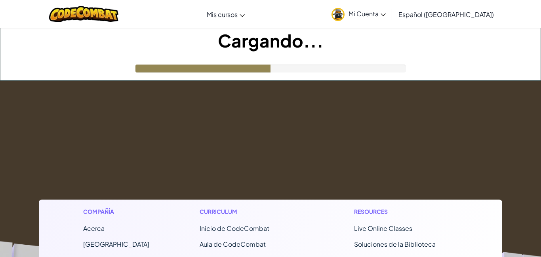  Describe the element at coordinates (226, 14) in the screenshot. I see `a: Mis cursos` at that location.